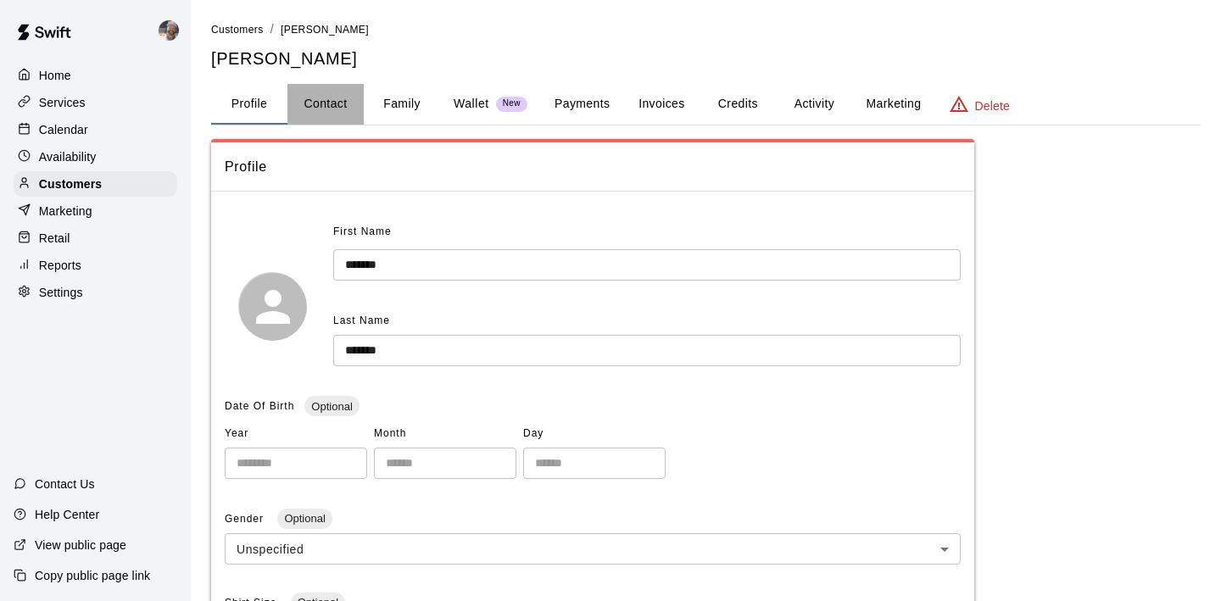  I want to click on button: Credits, so click(738, 104).